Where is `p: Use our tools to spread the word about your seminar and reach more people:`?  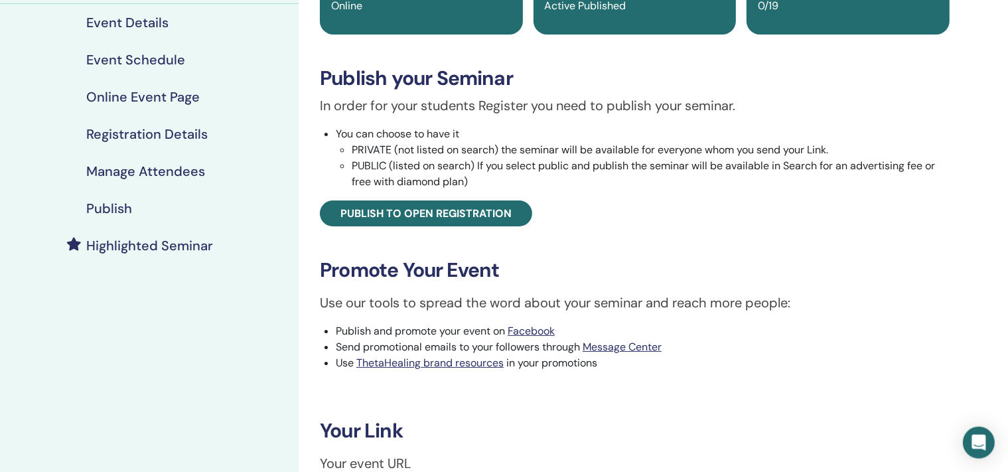
p: Use our tools to spread the word about your seminar and reach more people: is located at coordinates (635, 303).